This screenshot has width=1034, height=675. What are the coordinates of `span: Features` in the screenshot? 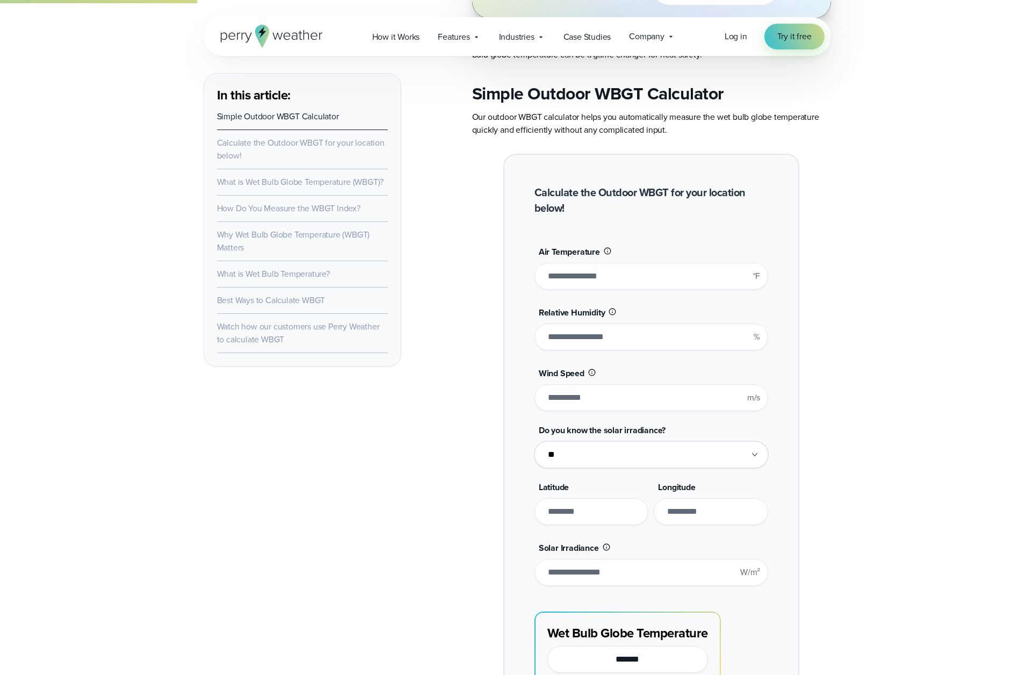 It's located at (453, 37).